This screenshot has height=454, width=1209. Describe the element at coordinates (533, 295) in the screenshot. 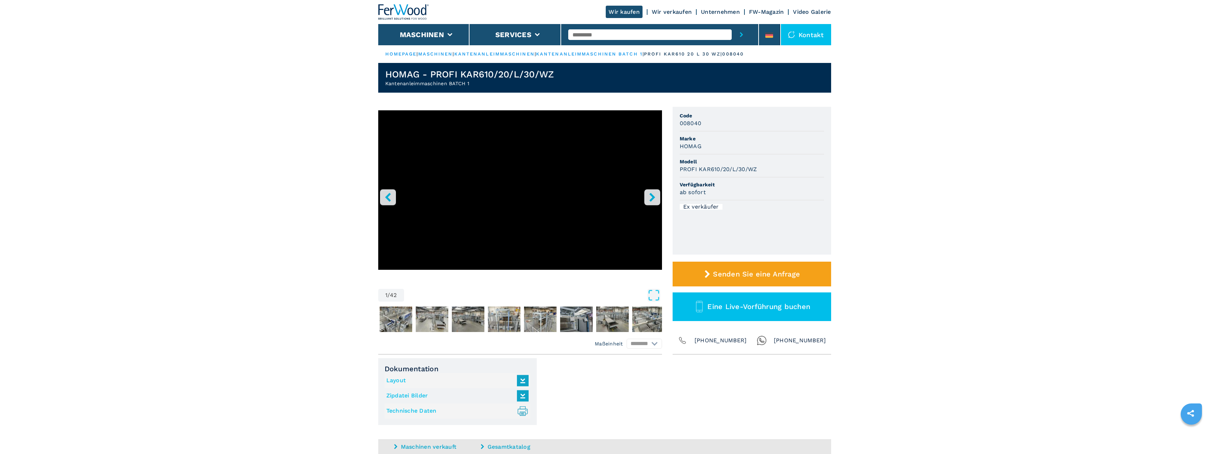

I see `button: Open Fullscreen` at that location.